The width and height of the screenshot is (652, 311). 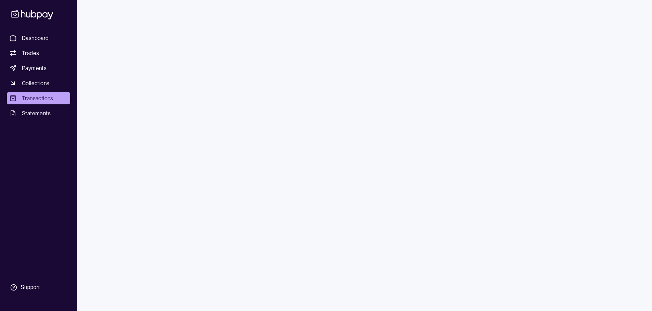 What do you see at coordinates (36, 113) in the screenshot?
I see `span: Statements` at bounding box center [36, 113].